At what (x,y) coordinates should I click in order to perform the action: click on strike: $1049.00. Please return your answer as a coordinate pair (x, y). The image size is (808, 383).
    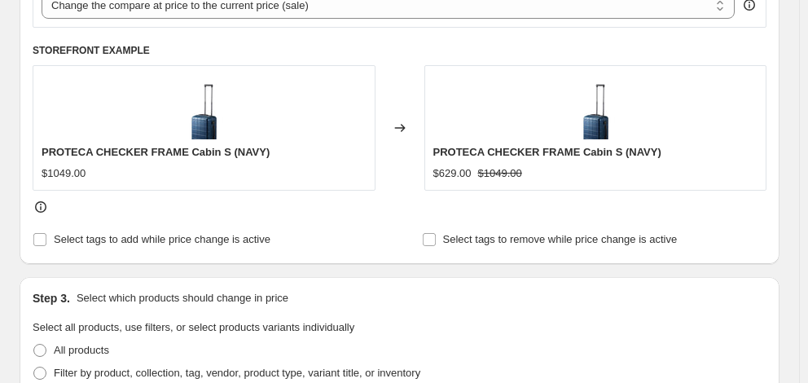
    Looking at the image, I should click on (500, 174).